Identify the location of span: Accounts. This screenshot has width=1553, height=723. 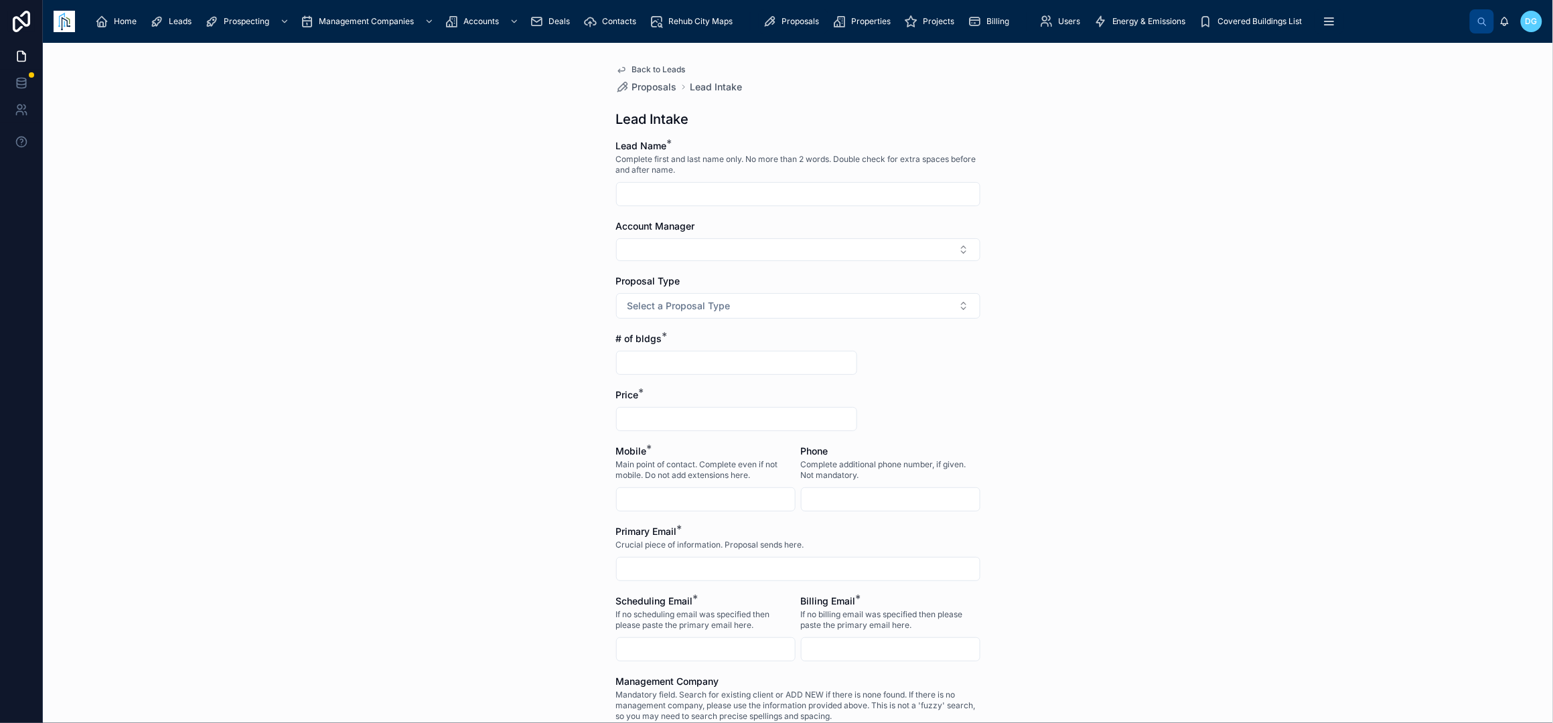
(481, 21).